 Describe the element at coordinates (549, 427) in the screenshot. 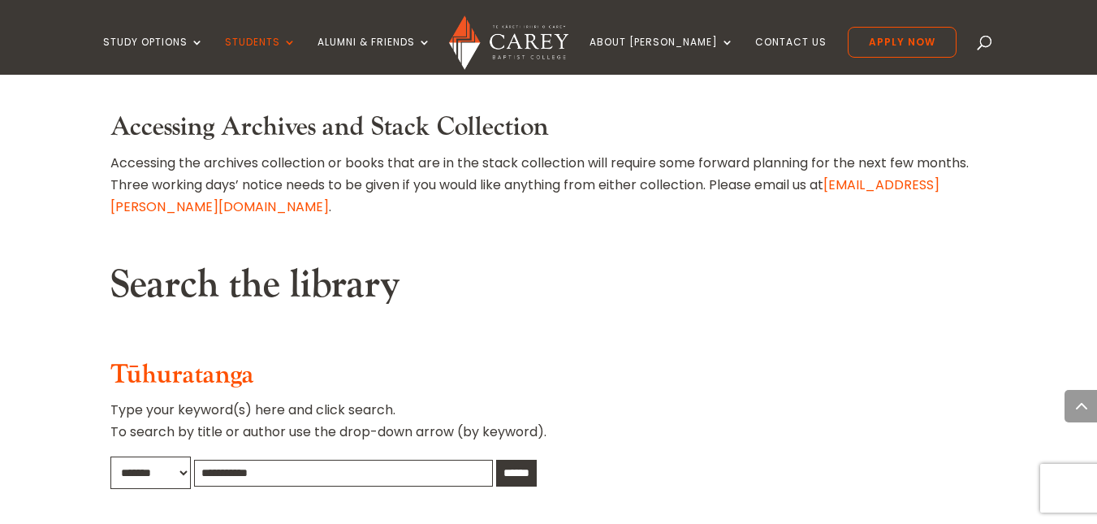

I see `p: Type your keyword(s) here and click search. To search by title or author use the drop-down arrow ...` at that location.